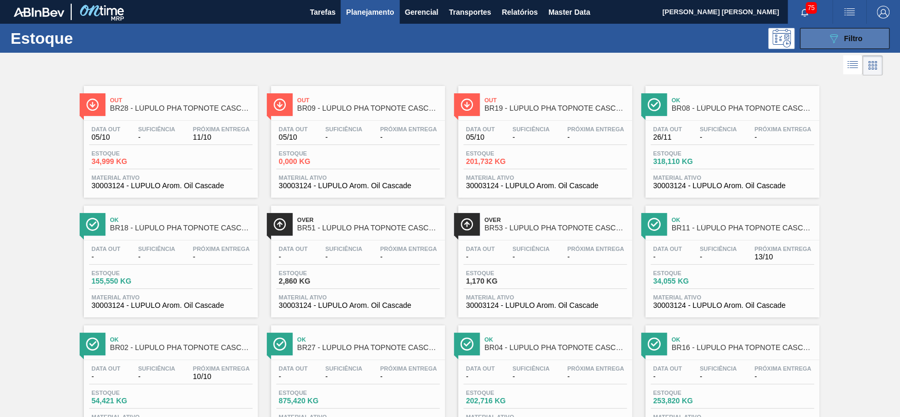 This screenshot has height=417, width=900. I want to click on span: 11/10, so click(221, 137).